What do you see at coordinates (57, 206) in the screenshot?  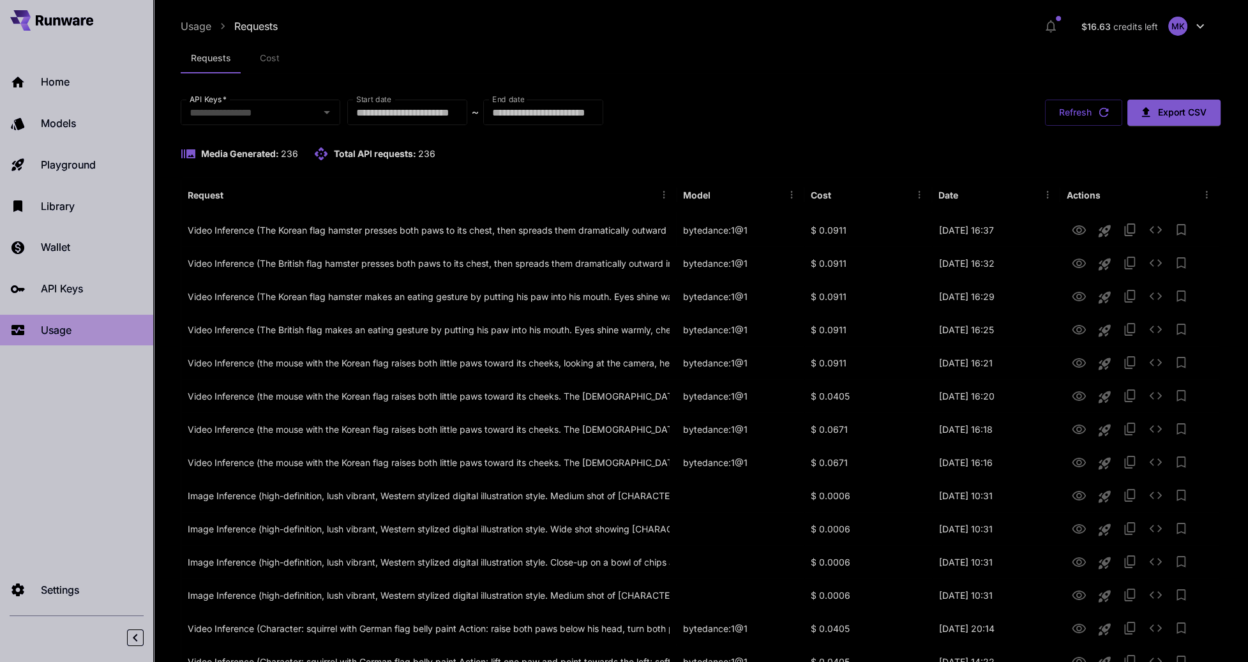 I see `p: Library` at bounding box center [57, 206].